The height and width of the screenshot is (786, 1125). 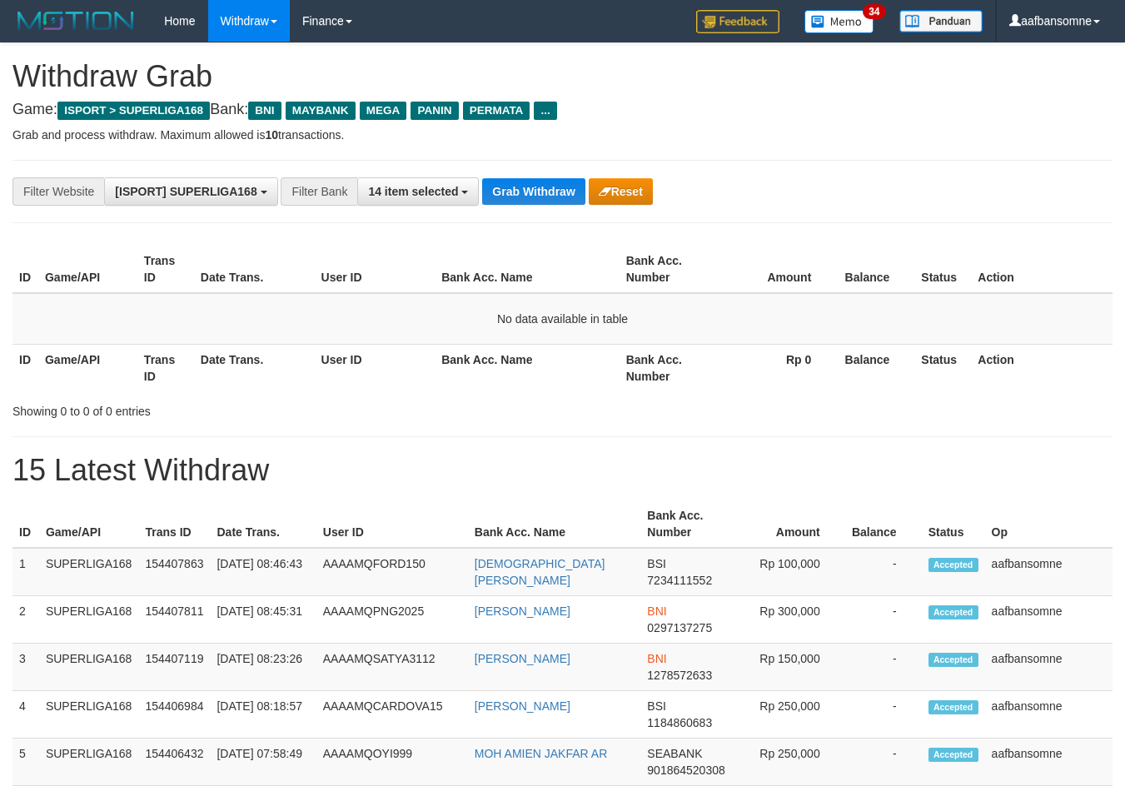 What do you see at coordinates (26, 667) in the screenshot?
I see `td: 3` at bounding box center [26, 667].